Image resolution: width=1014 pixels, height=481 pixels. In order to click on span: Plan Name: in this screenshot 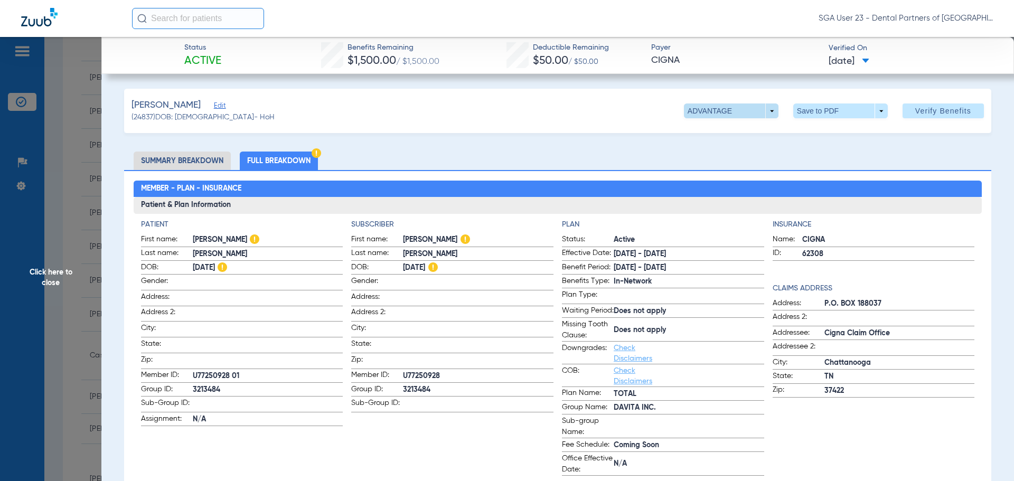, I will do `click(588, 394)`.